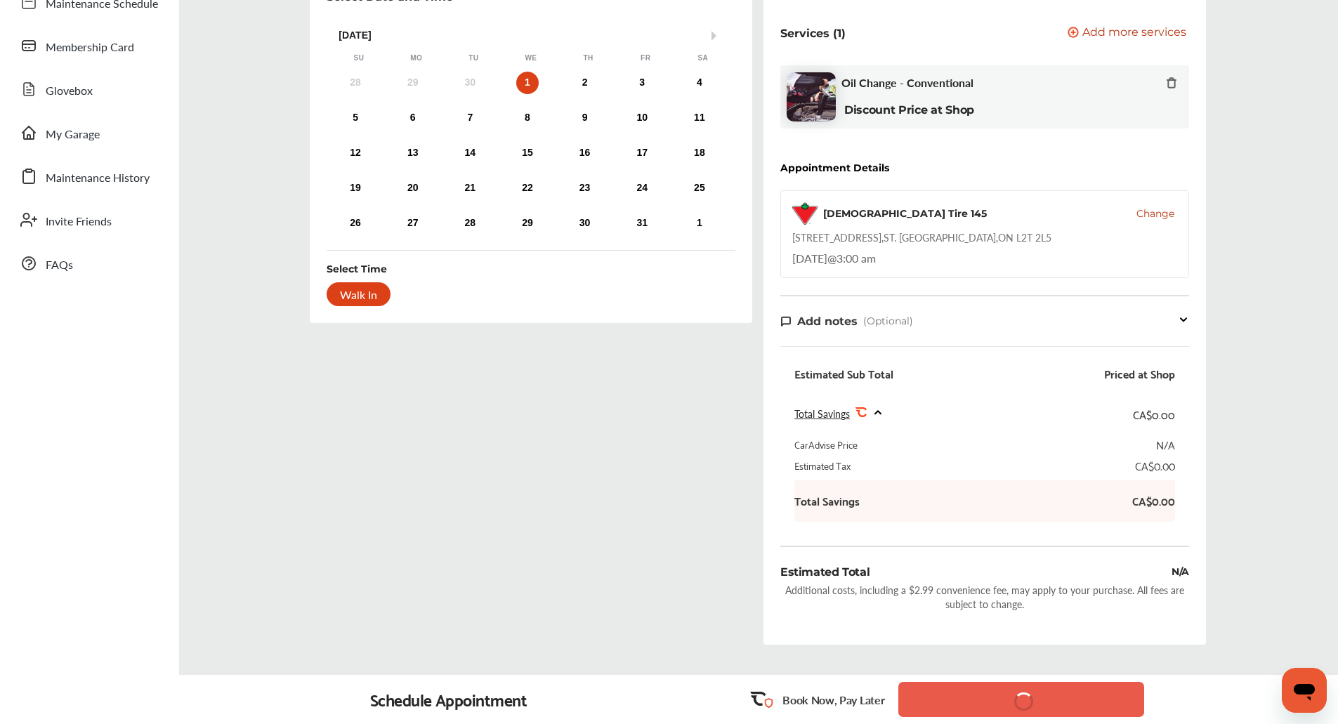  What do you see at coordinates (585, 153) in the screenshot?
I see `div: Choose Thursday, October 16th, 2025` at bounding box center [585, 153].